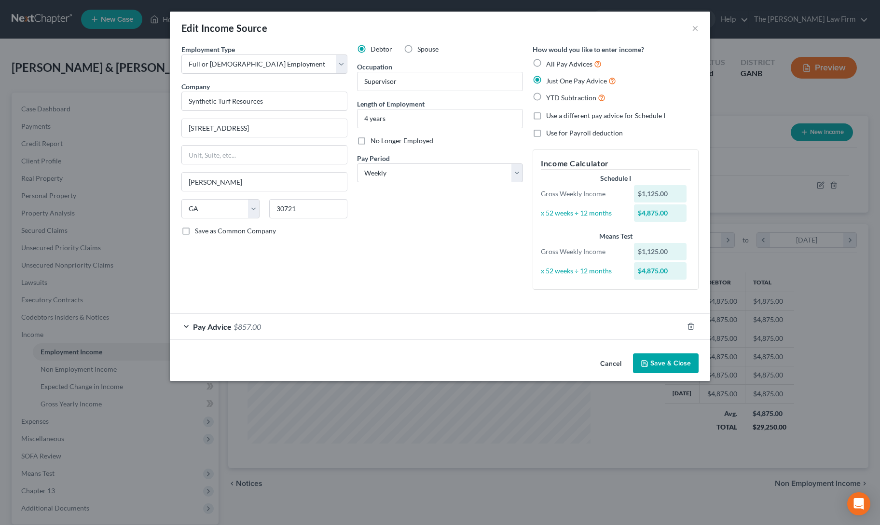 Image resolution: width=880 pixels, height=525 pixels. Describe the element at coordinates (615, 236) in the screenshot. I see `div: Means Test` at that location.